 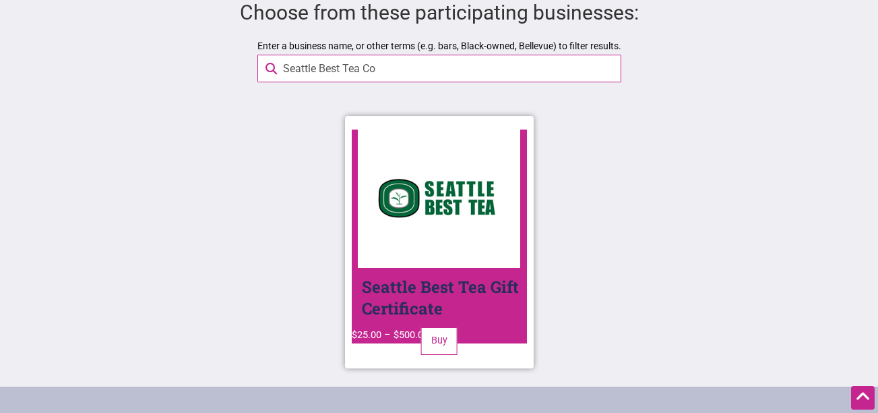 I want to click on h2: Seattle Best Tea Gift Certificate, so click(x=444, y=297).